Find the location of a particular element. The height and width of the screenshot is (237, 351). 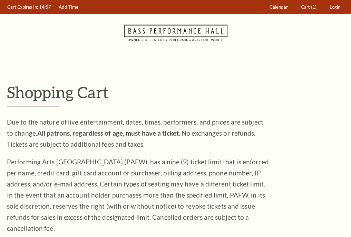

span: Due to the nature of live entertainment, dates, times, performers, and prices are subject to chan... is located at coordinates (135, 133).